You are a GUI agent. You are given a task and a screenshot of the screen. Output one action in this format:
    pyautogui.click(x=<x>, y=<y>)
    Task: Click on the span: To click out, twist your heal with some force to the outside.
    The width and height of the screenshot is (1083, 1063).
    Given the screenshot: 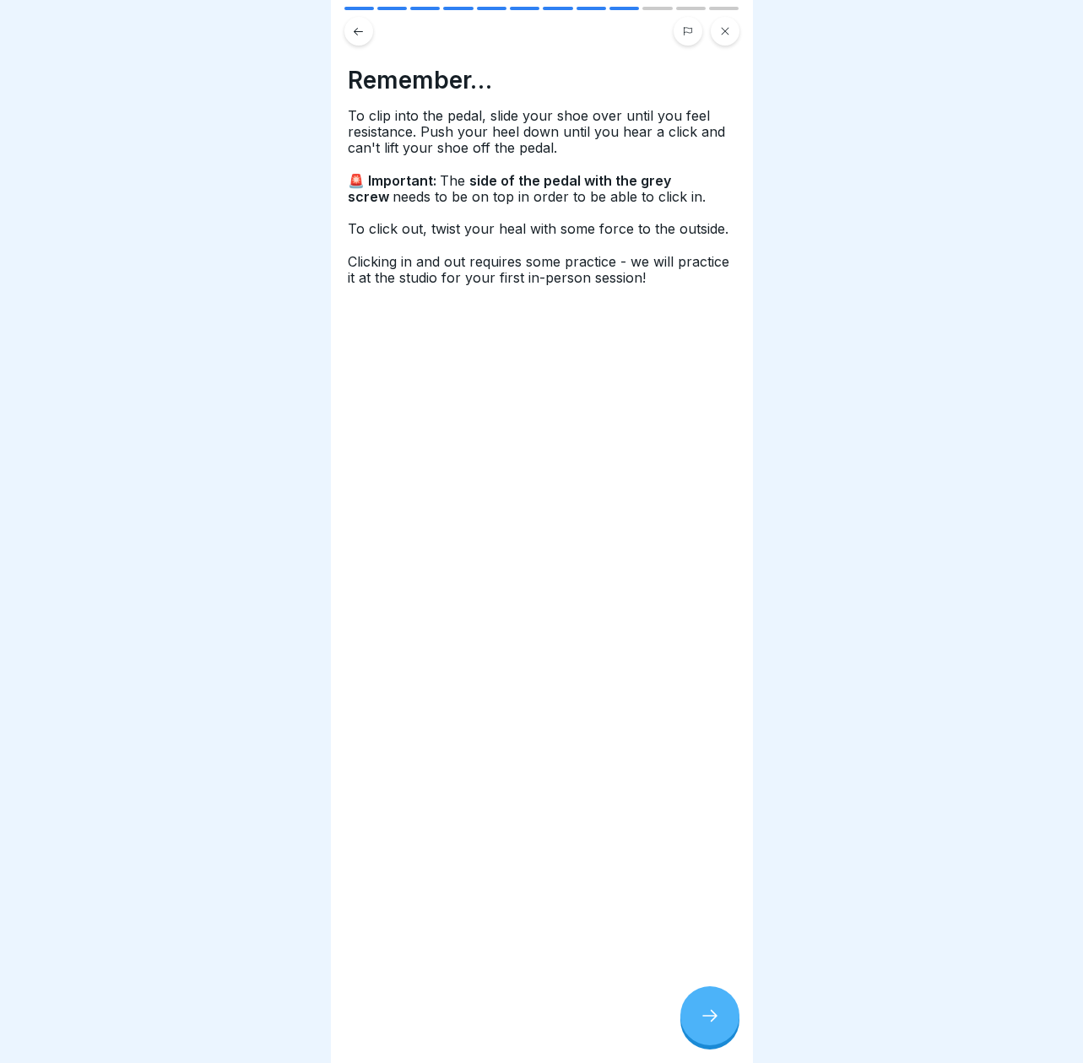 What is the action you would take?
    pyautogui.click(x=540, y=229)
    